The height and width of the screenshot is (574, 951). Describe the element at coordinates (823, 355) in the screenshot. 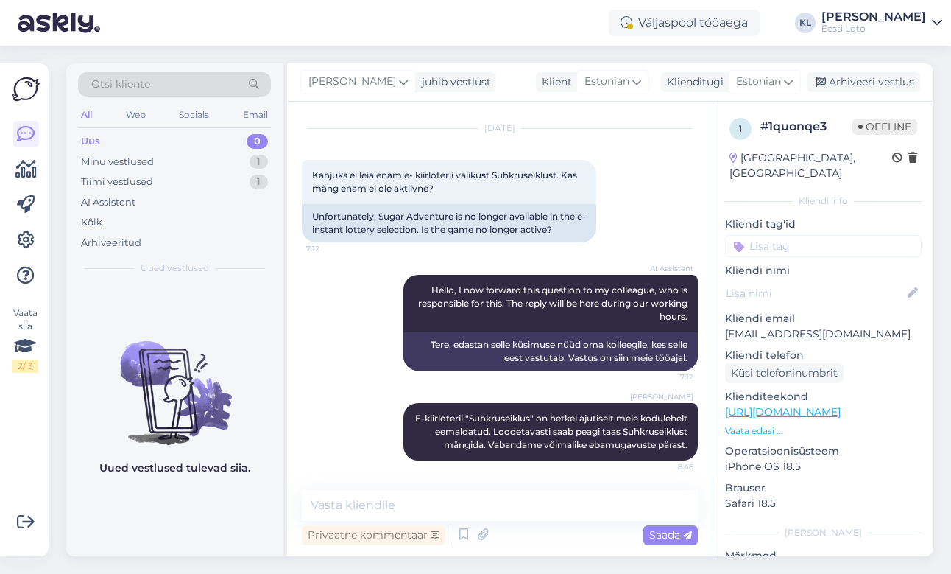

I see `p: Kliendi telefon` at that location.